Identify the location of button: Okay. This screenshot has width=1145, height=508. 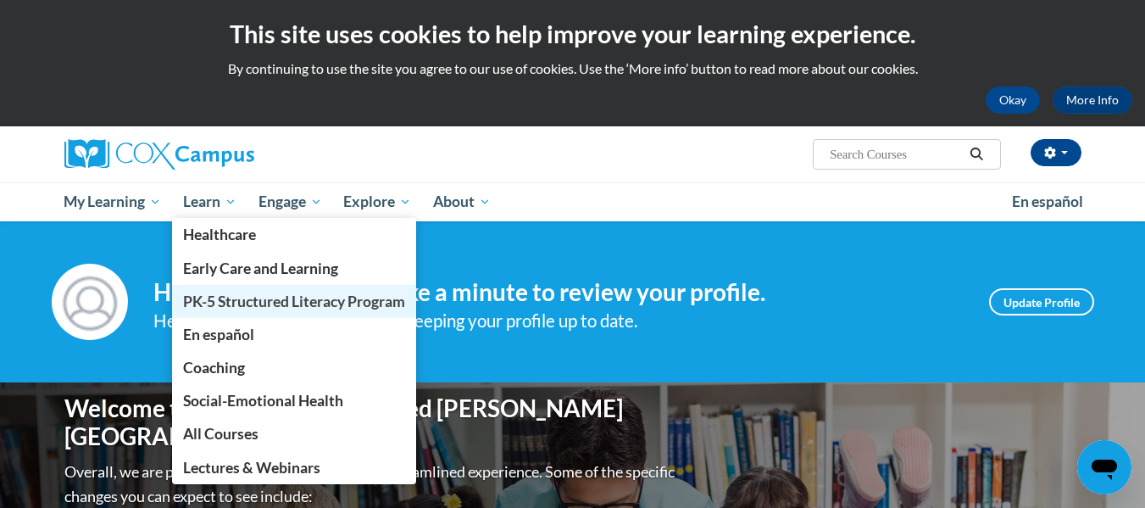
(1013, 100).